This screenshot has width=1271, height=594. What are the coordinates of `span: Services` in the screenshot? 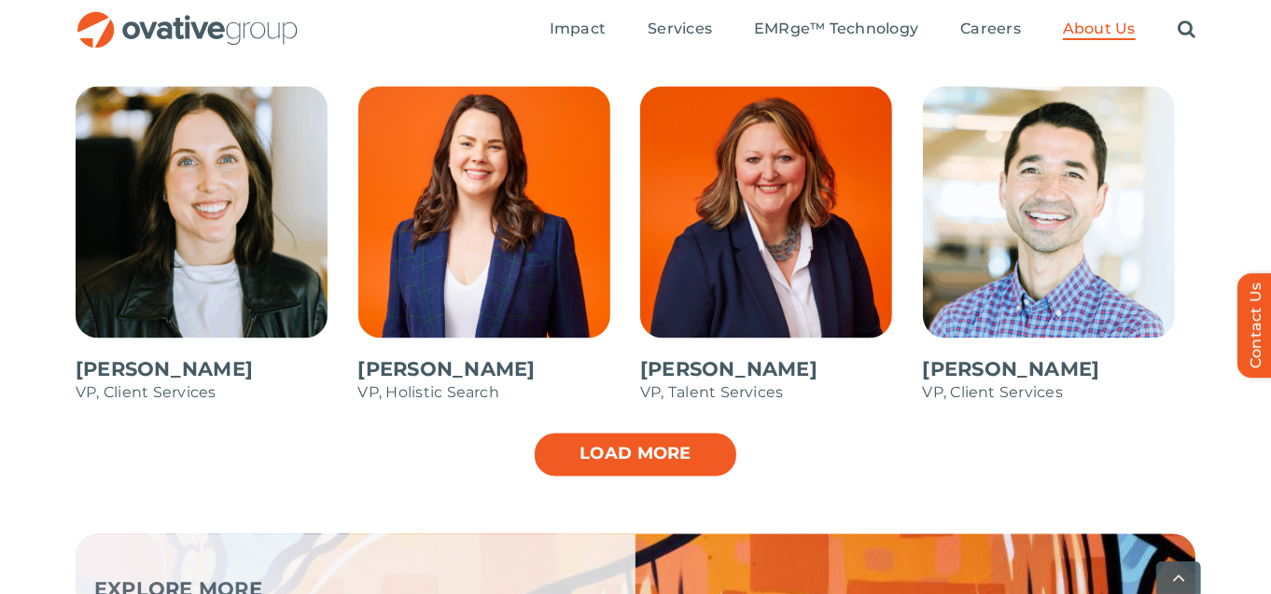 It's located at (679, 29).